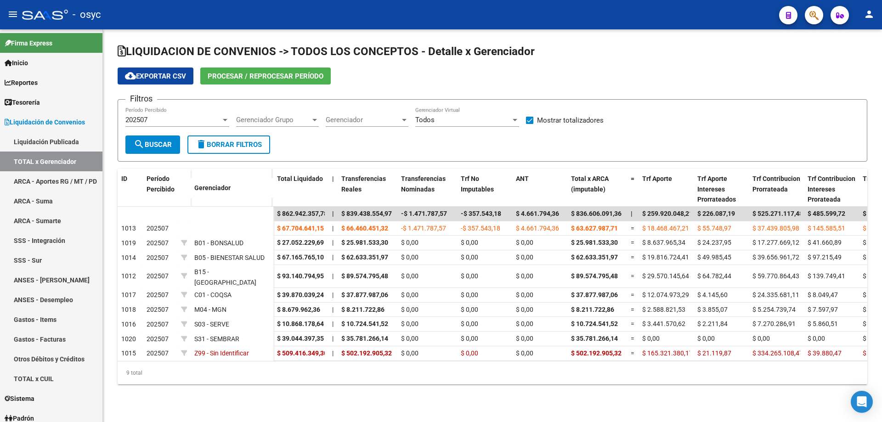  I want to click on span: 1014, so click(129, 258).